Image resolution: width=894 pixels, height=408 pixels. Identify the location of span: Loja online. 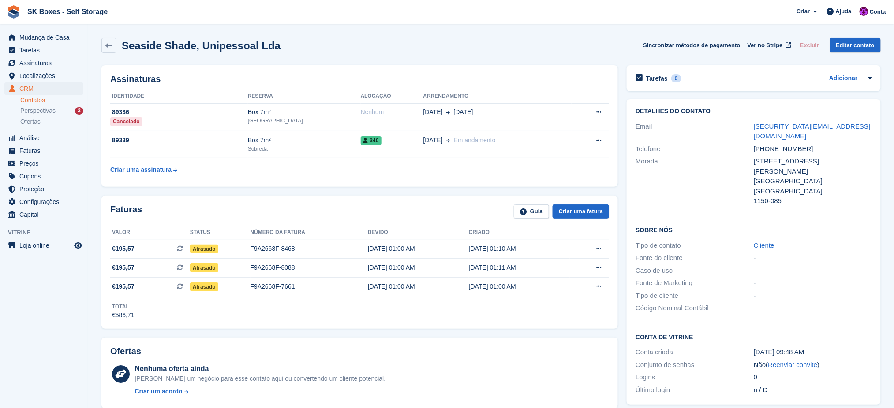
(46, 246).